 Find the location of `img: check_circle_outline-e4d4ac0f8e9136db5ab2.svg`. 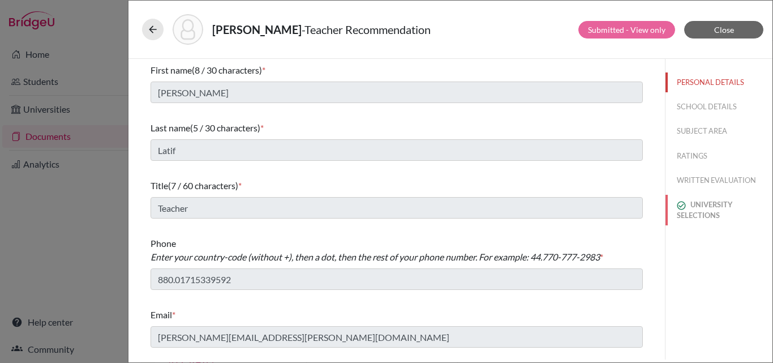

img: check_circle_outline-e4d4ac0f8e9136db5ab2.svg is located at coordinates (681, 205).